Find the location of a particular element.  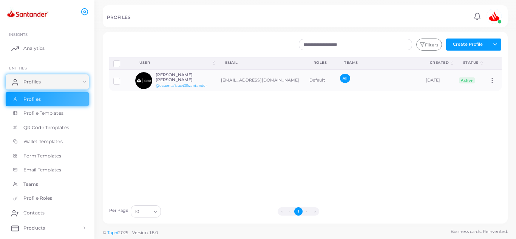

div: Created is located at coordinates (440, 63).